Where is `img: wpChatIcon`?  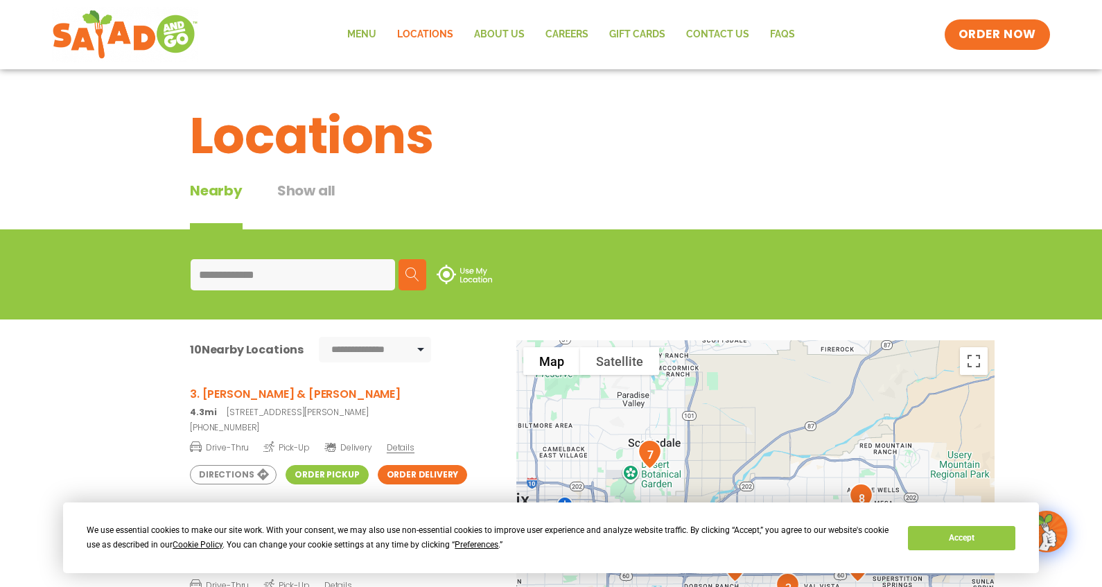 img: wpChatIcon is located at coordinates (1047, 532).